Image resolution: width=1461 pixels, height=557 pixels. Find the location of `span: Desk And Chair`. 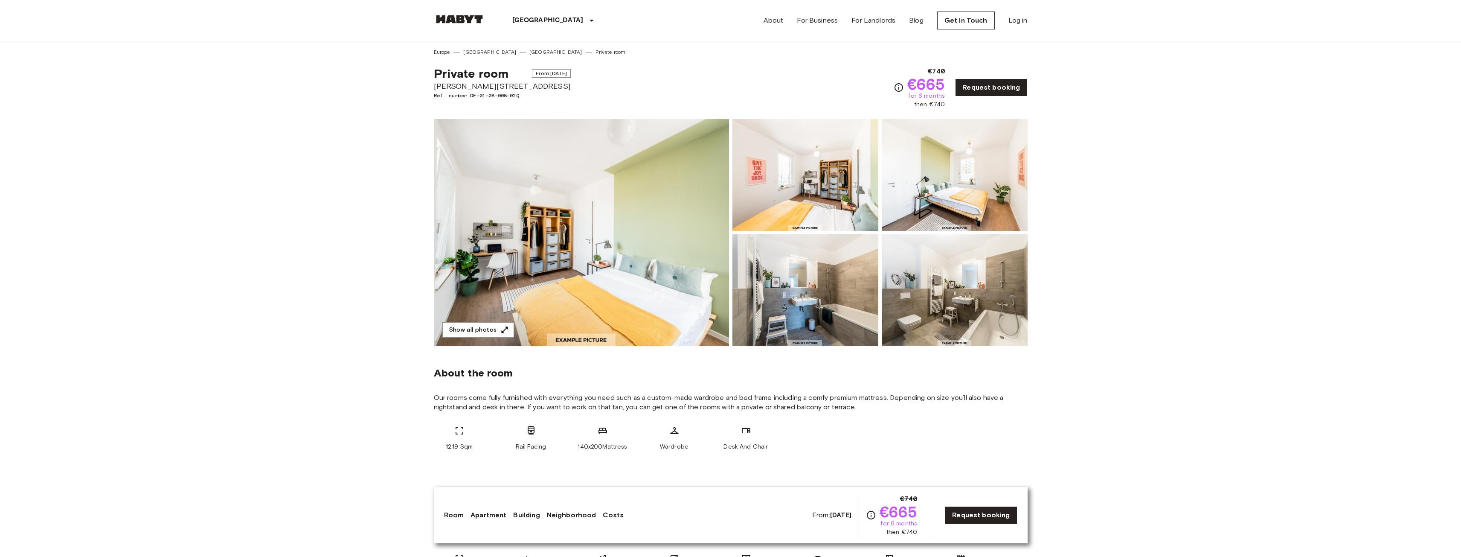

span: Desk And Chair is located at coordinates (746, 447).